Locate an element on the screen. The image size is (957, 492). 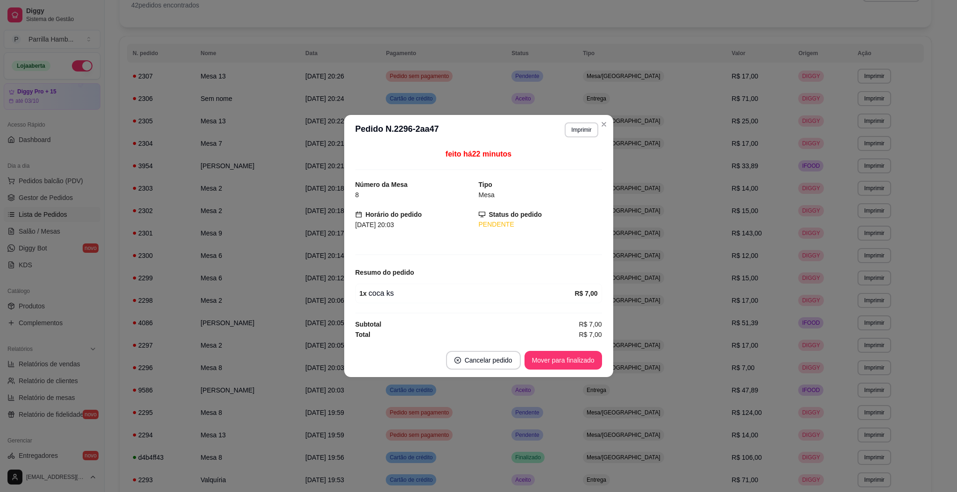
strong: R$ 7,00 is located at coordinates (585, 293).